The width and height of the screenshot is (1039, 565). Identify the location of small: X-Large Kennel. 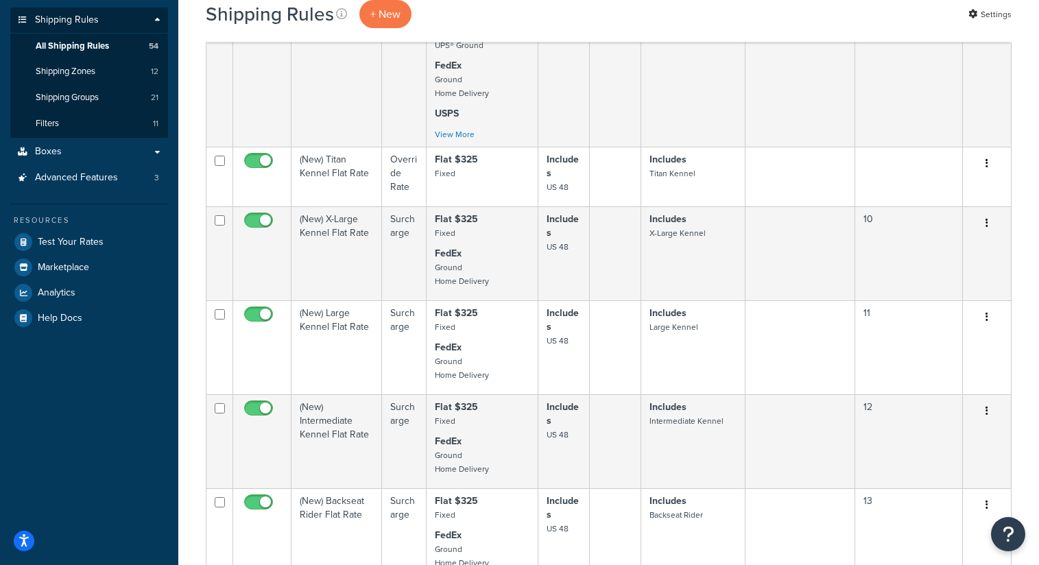
(677, 233).